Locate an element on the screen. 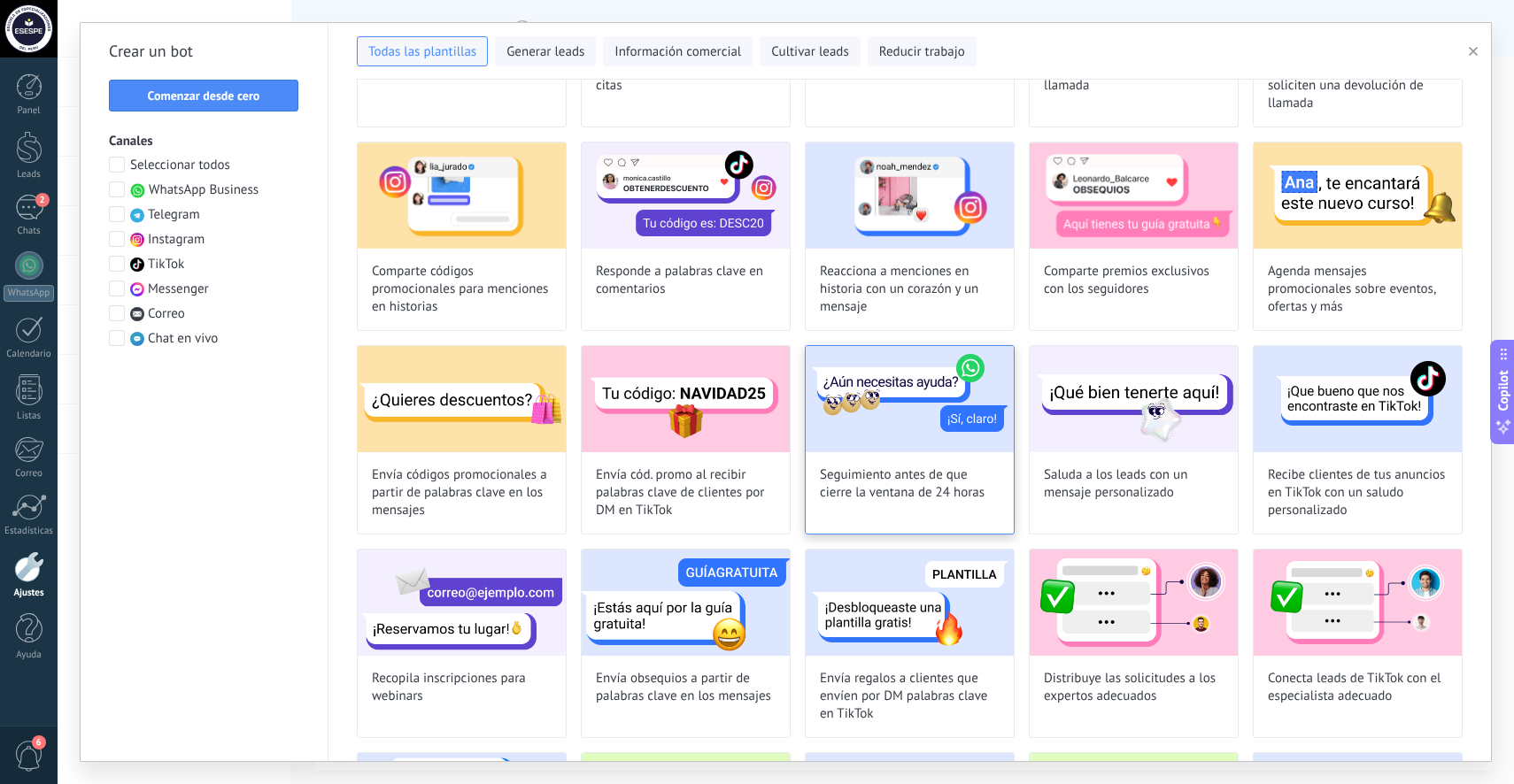 This screenshot has height=784, width=1514. span: Comparte códigos promocionales para menciones en historias is located at coordinates (462, 290).